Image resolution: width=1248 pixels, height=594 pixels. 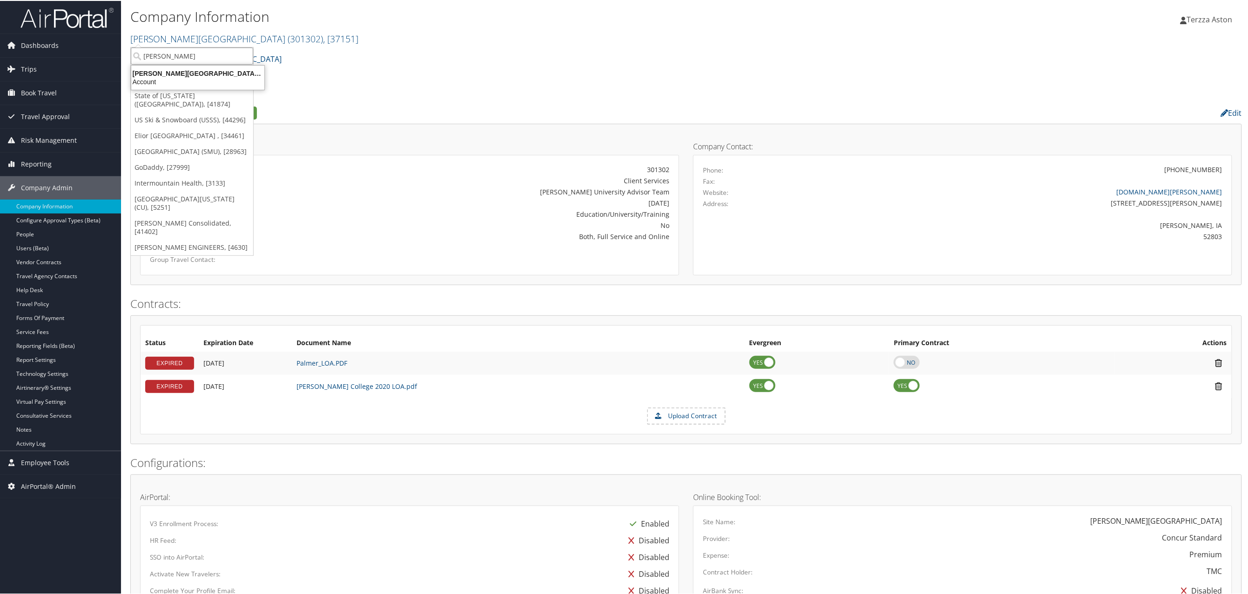 I want to click on h2: Contracts:, so click(x=686, y=303).